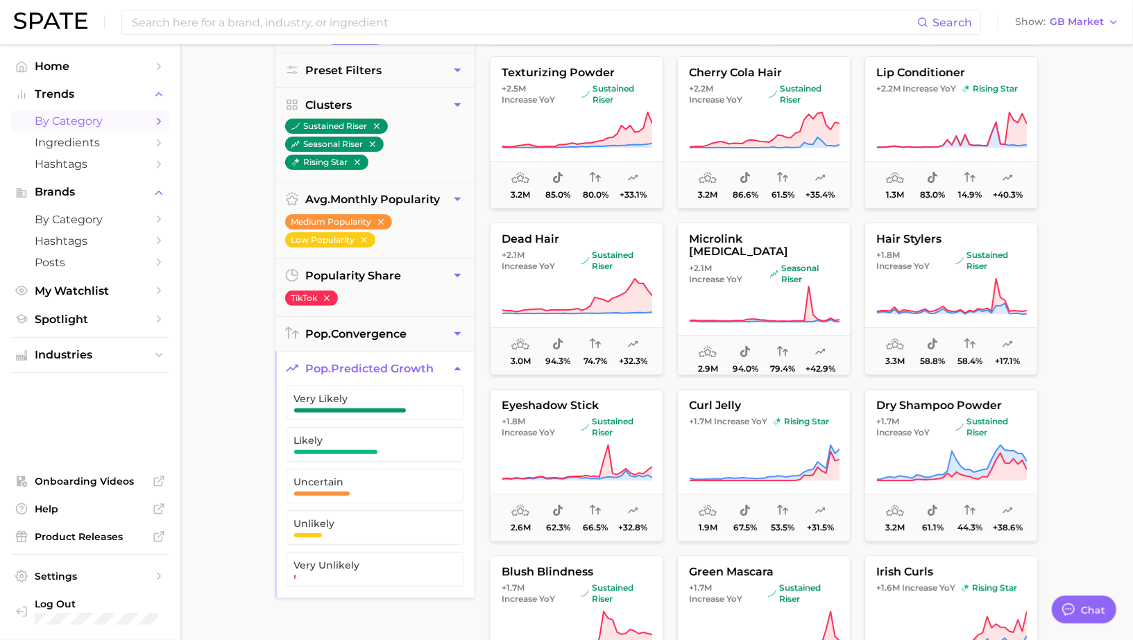  What do you see at coordinates (888, 587) in the screenshot?
I see `span: +1.6m` at bounding box center [888, 587].